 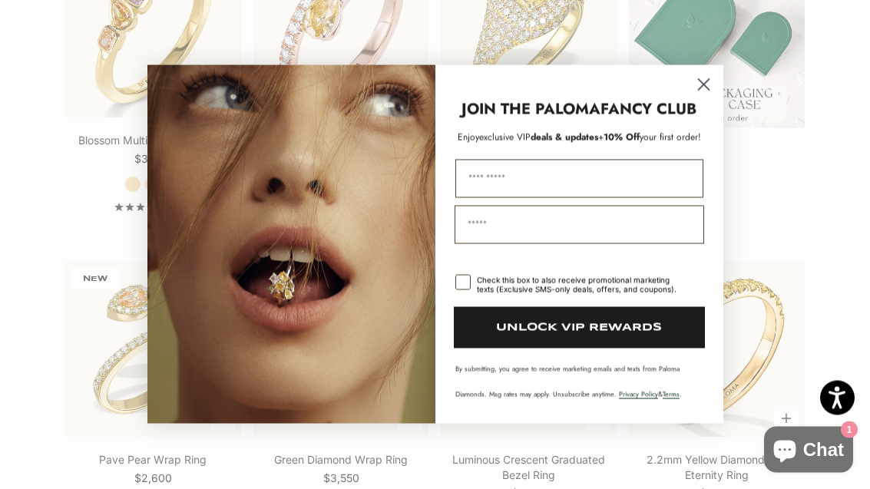 I want to click on a: Privacy Policy, so click(x=638, y=394).